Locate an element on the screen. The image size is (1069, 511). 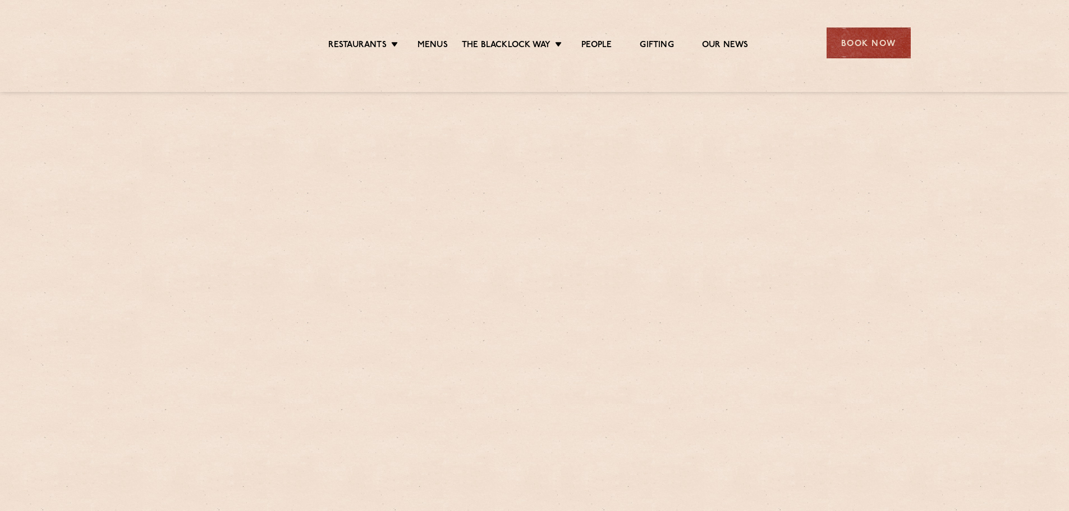
a: Menus is located at coordinates (433, 46).